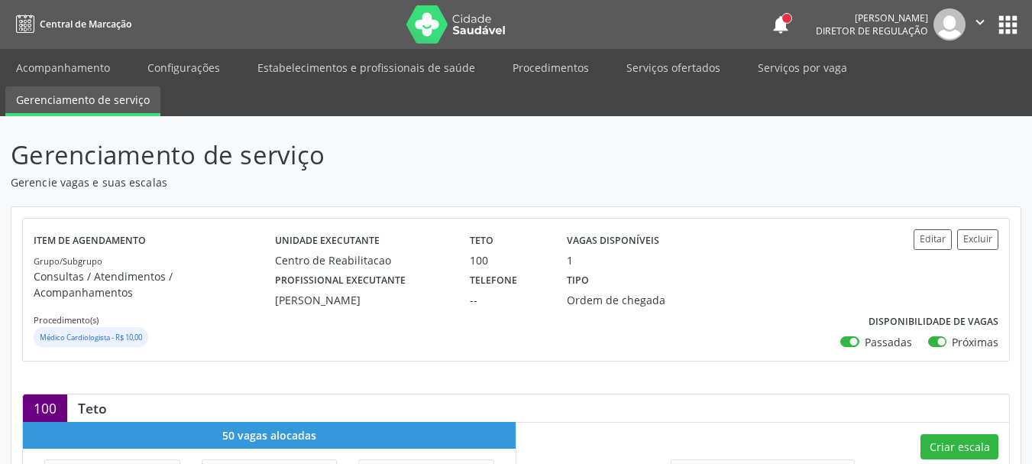 The image size is (1032, 464). Describe the element at coordinates (950, 24) in the screenshot. I see `img: img` at that location.